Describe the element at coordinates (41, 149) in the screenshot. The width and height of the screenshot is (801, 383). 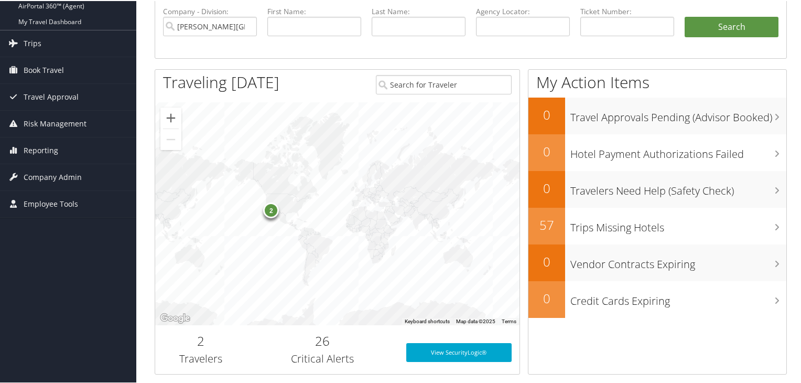
I see `span: Reporting` at that location.